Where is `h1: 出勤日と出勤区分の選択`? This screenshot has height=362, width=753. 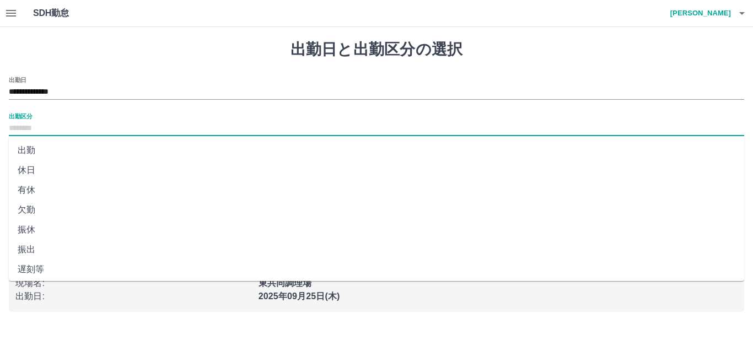
h1: 出勤日と出勤区分の選択 is located at coordinates (377, 50).